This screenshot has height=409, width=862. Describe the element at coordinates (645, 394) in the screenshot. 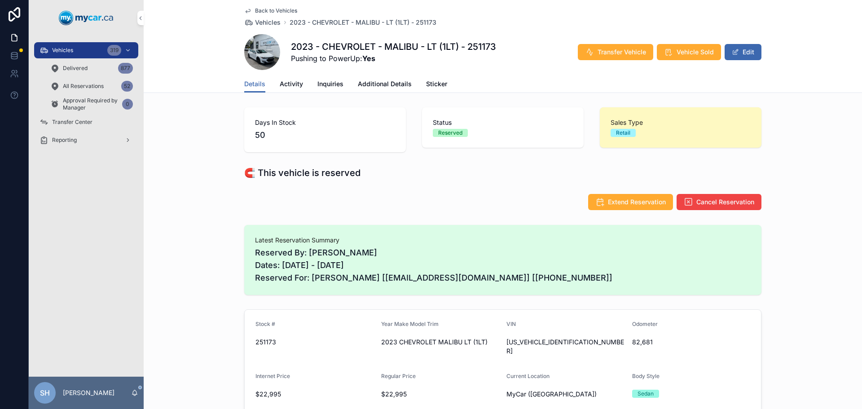

I see `div: Sedan` at that location.